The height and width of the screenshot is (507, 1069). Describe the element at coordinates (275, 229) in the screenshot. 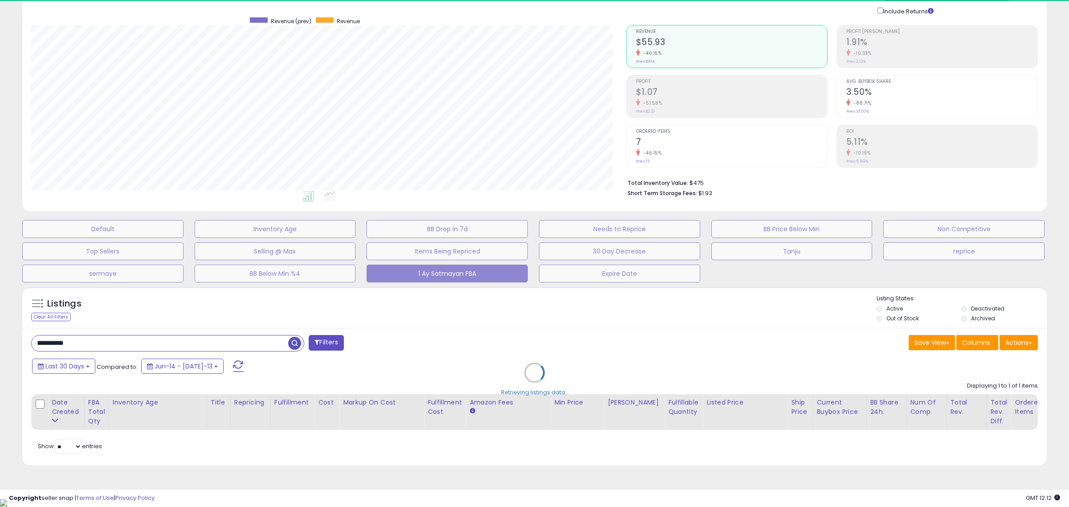

I see `button: Inventory Age` at that location.